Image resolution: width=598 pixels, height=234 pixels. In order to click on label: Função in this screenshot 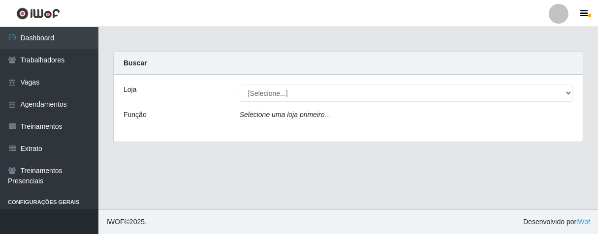, I will do `click(135, 115)`.